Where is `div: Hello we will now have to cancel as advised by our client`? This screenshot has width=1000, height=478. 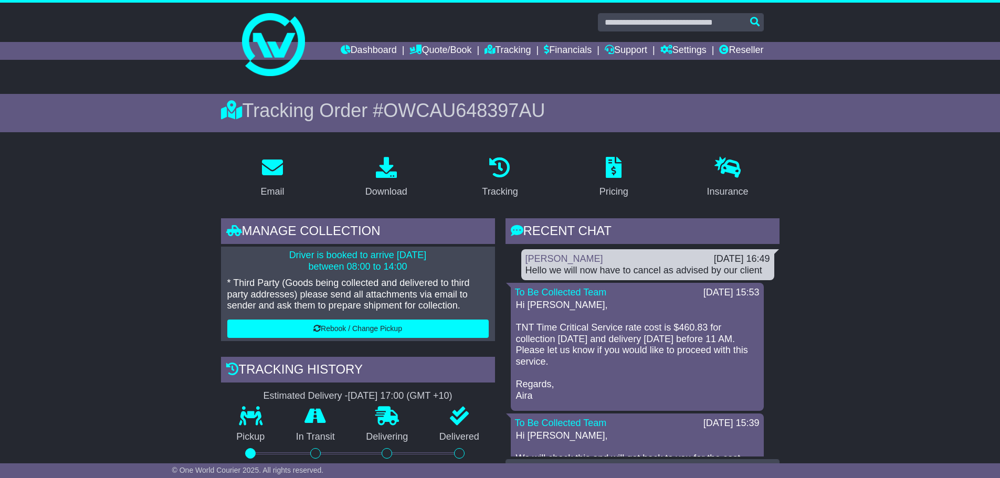
div: Hello we will now have to cancel as advised by our client is located at coordinates (648, 271).